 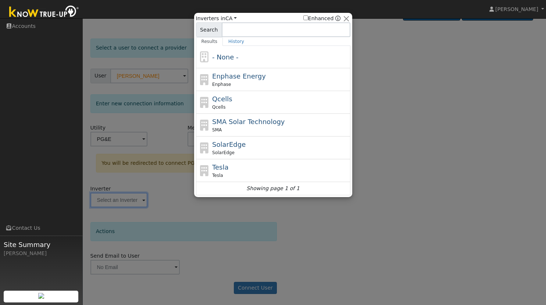 What do you see at coordinates (338, 18) in the screenshot?
I see `a: Enhanced Providers` at bounding box center [338, 18].